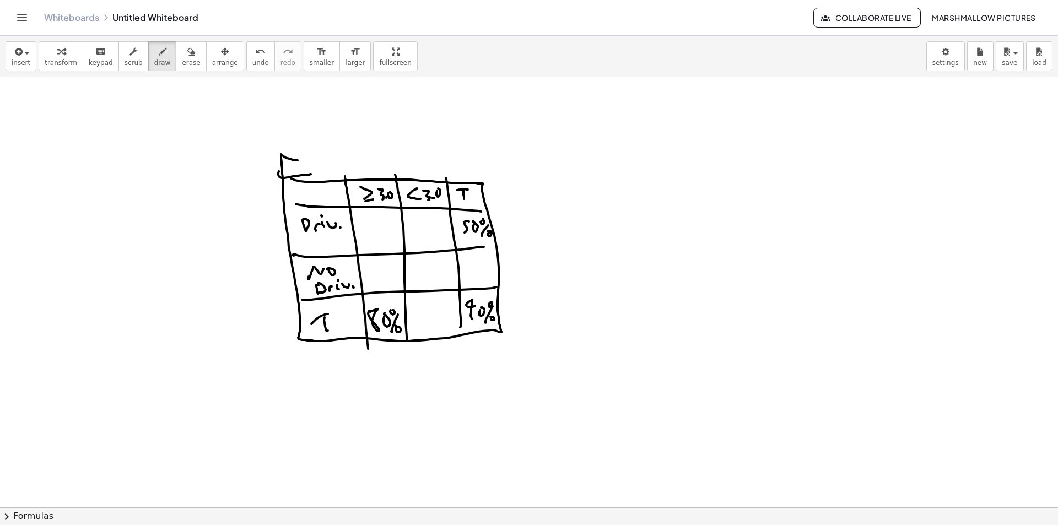 The height and width of the screenshot is (525, 1058). Describe the element at coordinates (980, 56) in the screenshot. I see `button: new` at that location.